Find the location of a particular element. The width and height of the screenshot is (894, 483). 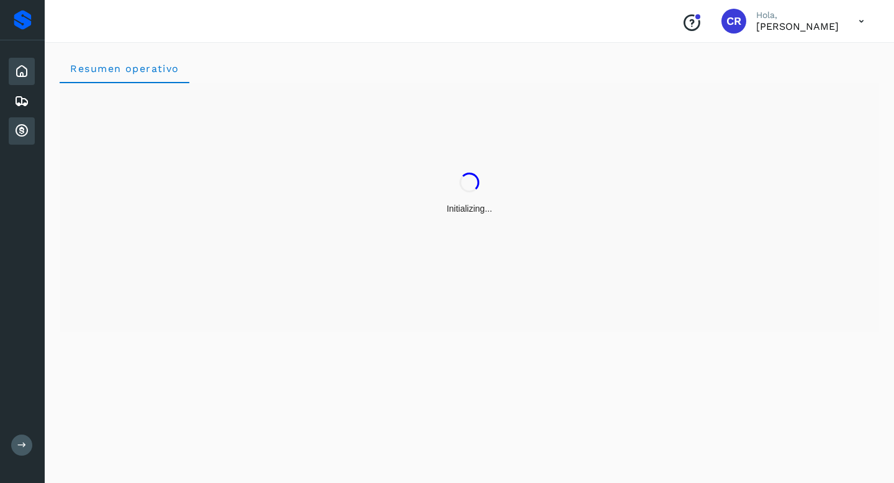

div: Embarques is located at coordinates (22, 101).